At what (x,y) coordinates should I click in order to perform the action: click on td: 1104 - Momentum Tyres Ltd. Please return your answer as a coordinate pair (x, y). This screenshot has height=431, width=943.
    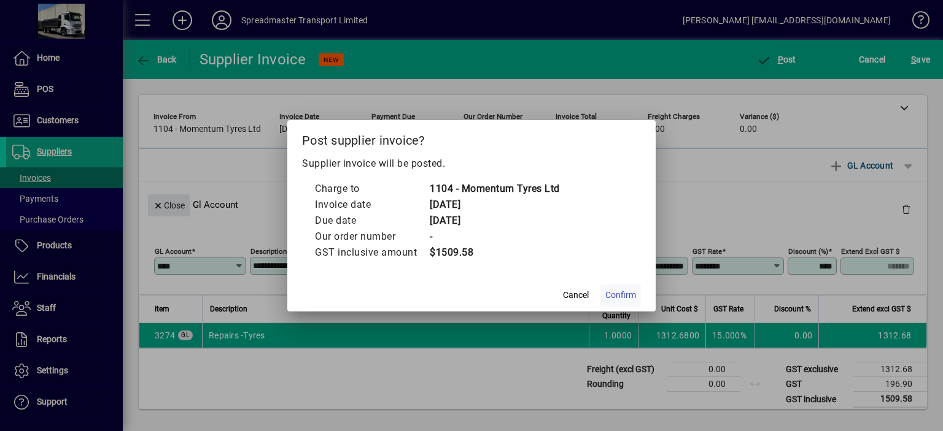
    Looking at the image, I should click on (494, 189).